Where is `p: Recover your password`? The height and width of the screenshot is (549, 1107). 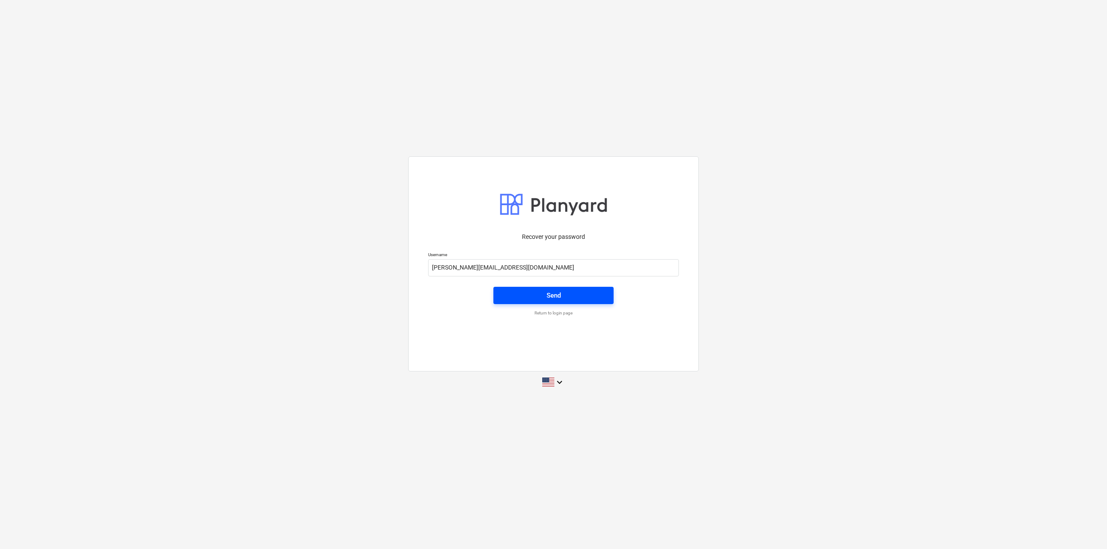
p: Recover your password is located at coordinates (553, 237).